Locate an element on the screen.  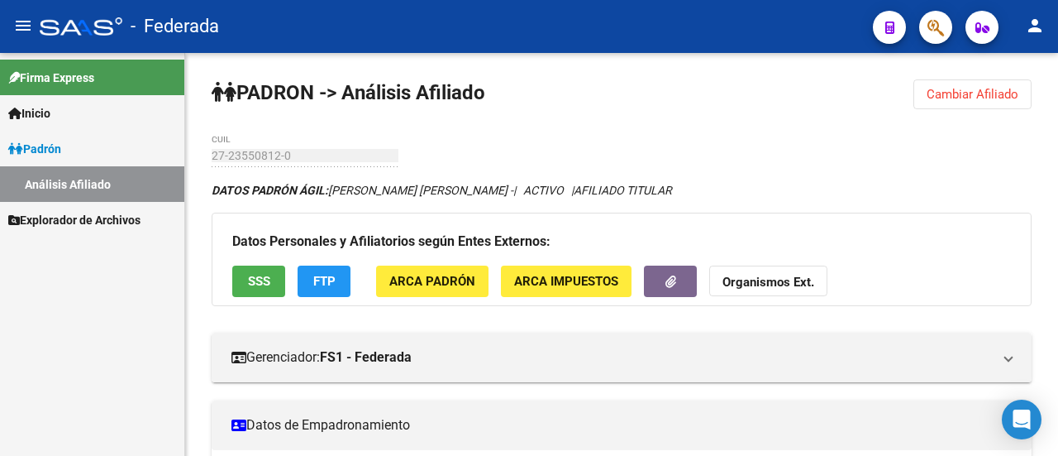
span: ARCA Padrón is located at coordinates (432, 282).